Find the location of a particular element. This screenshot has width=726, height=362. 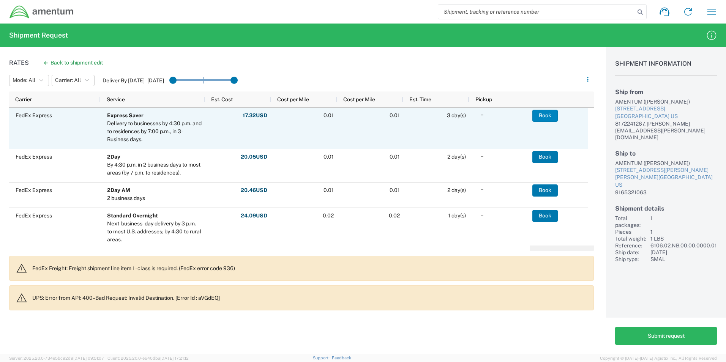

span: Est. Cost is located at coordinates (222, 100).